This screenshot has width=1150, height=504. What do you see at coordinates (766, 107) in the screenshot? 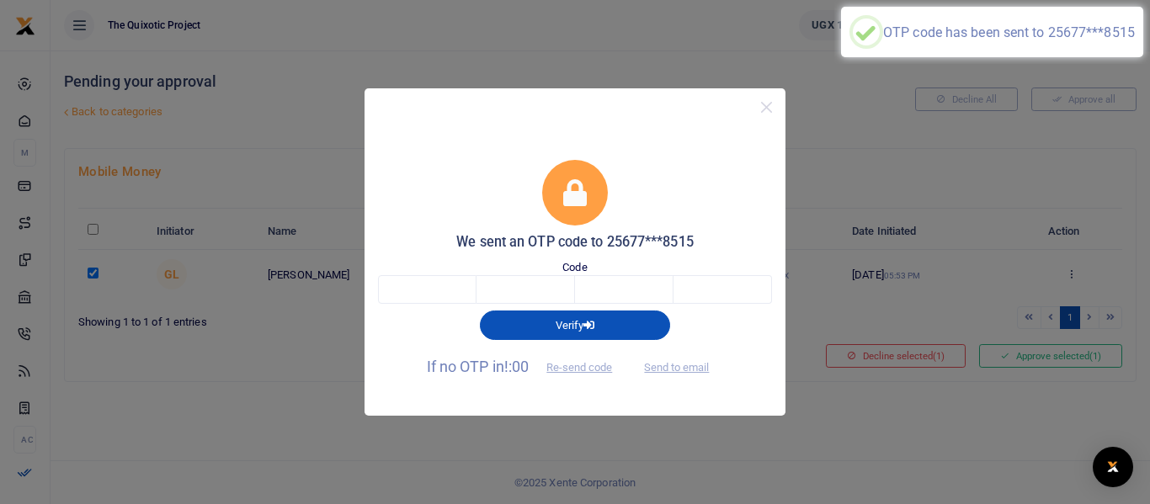
I see `button: Close` at bounding box center [766, 107].